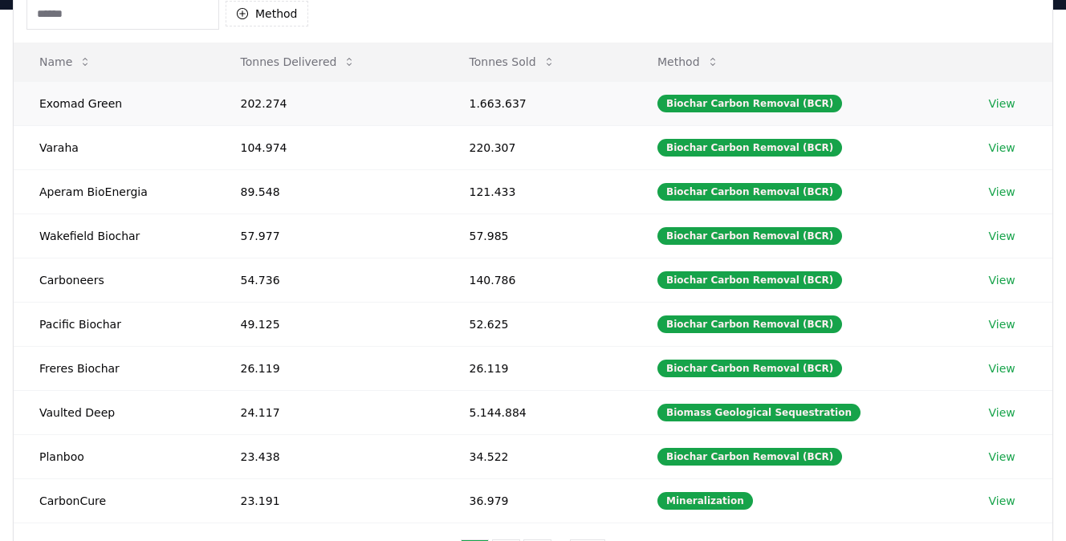 This screenshot has height=541, width=1066. Describe the element at coordinates (538, 235) in the screenshot. I see `td: 57.985` at that location.